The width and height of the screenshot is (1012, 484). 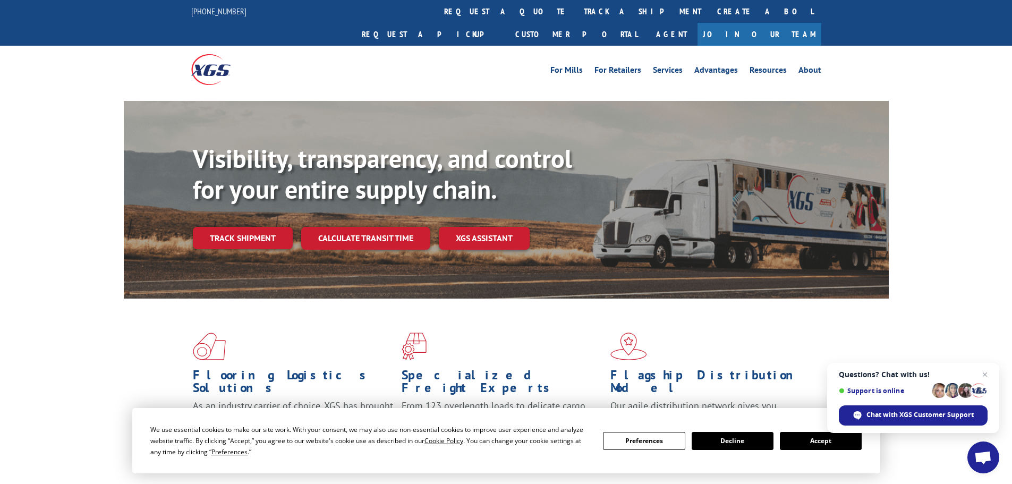 I want to click on span: Cookie Policy, so click(x=444, y=441).